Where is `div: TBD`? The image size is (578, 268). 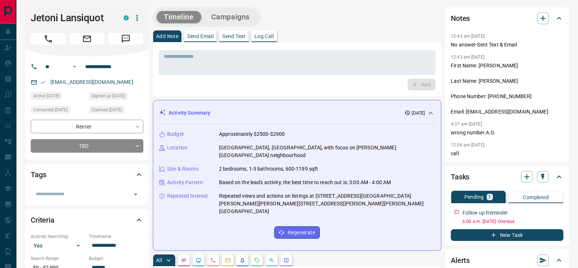
div: TBD is located at coordinates (87, 146).